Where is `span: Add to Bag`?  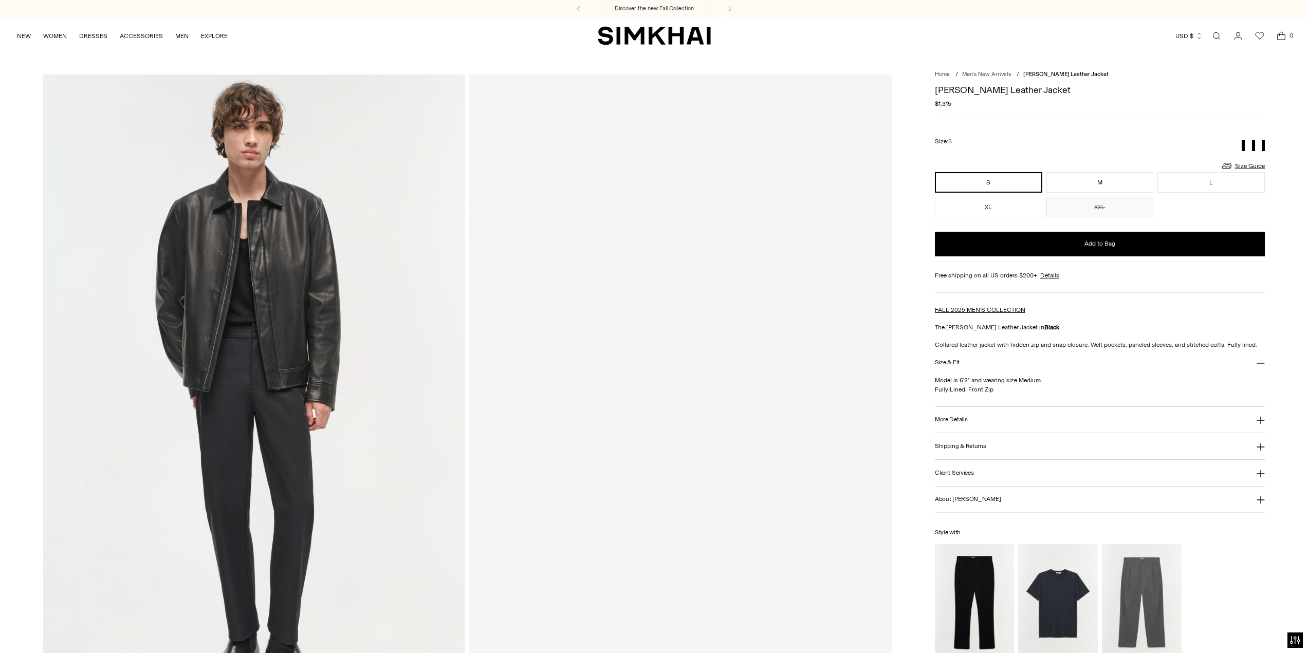
span: Add to Bag is located at coordinates (1100, 244).